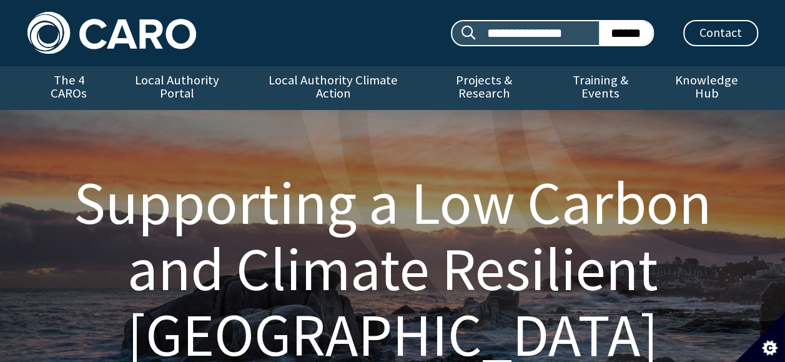 This screenshot has height=362, width=785. I want to click on img: Caro logo, so click(112, 32).